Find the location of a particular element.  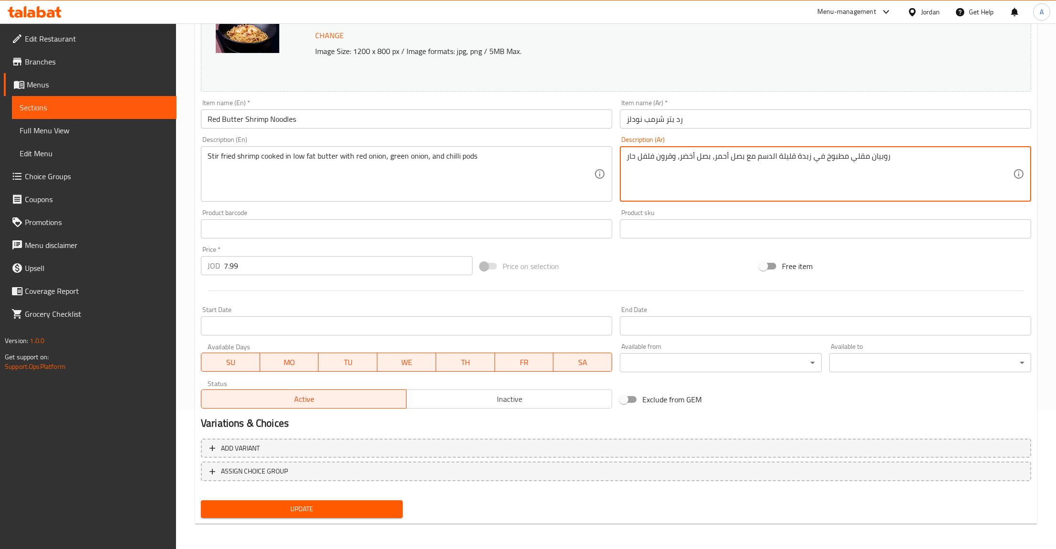

span: Menus is located at coordinates (98, 85).